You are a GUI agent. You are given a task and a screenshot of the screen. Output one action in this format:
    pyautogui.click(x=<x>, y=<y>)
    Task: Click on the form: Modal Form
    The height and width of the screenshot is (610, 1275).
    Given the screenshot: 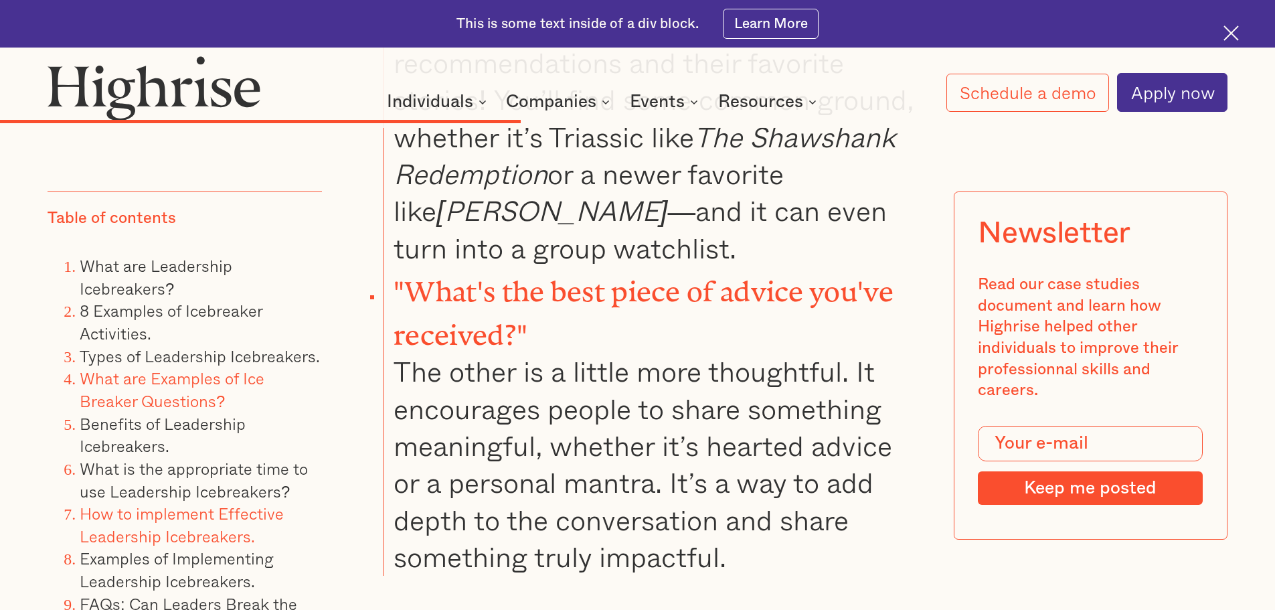 What is the action you would take?
    pyautogui.click(x=1091, y=465)
    